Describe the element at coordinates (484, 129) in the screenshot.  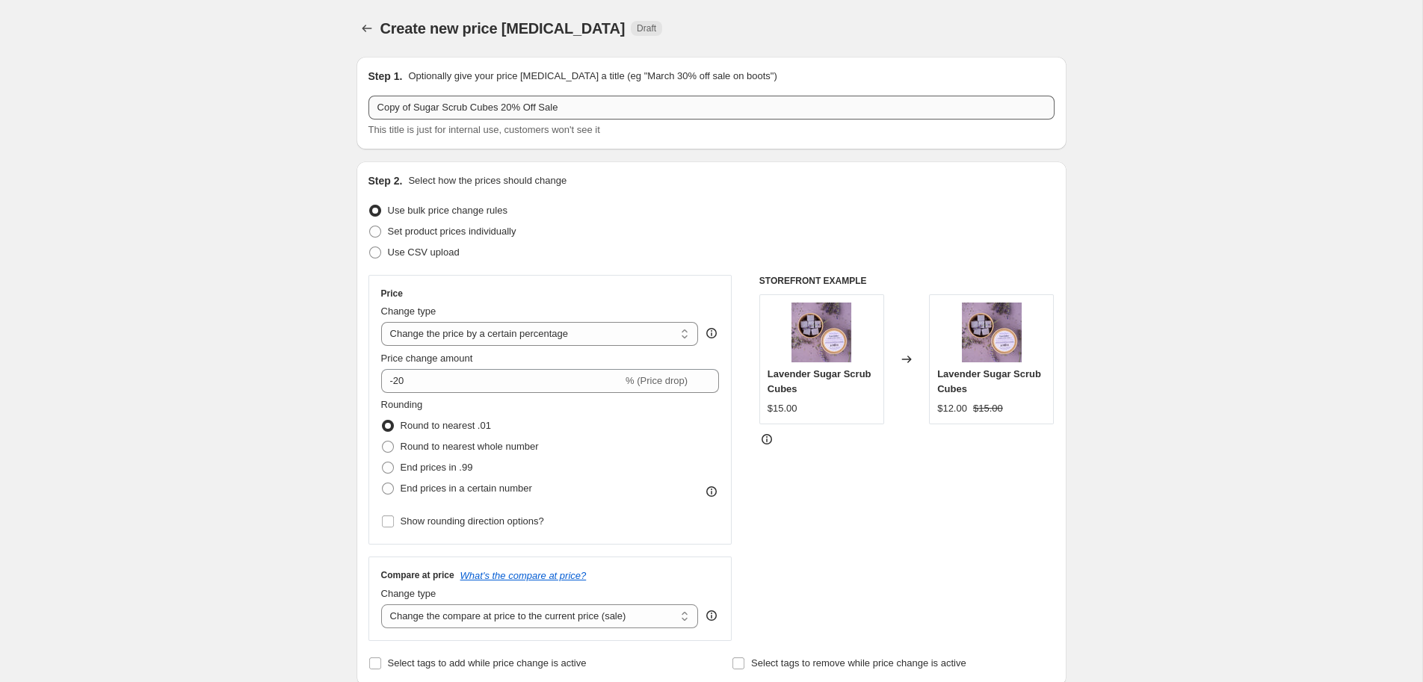
I see `span: This title is just for internal use, customers won't see it` at that location.